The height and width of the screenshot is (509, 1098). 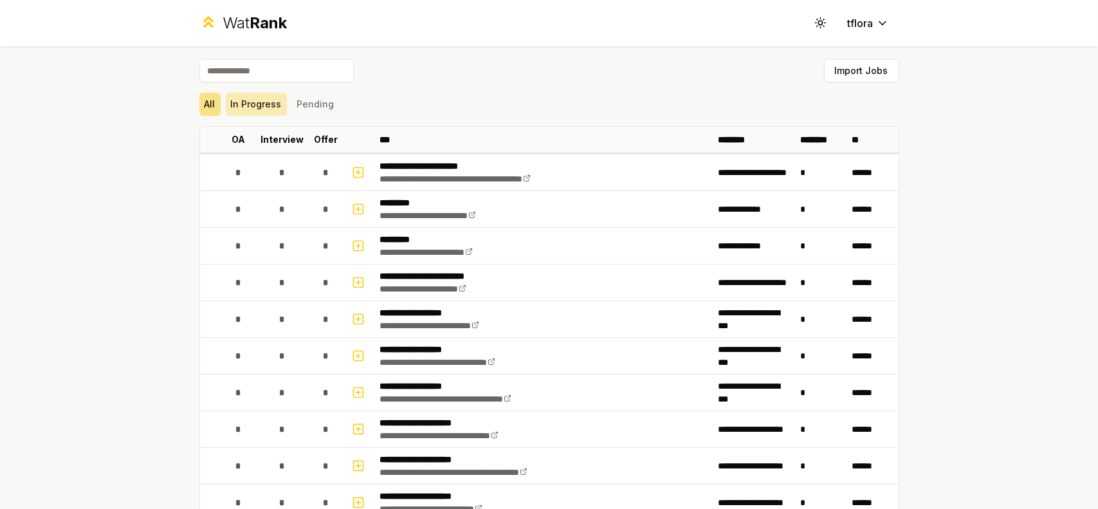 I want to click on button: Import Jobs, so click(x=861, y=71).